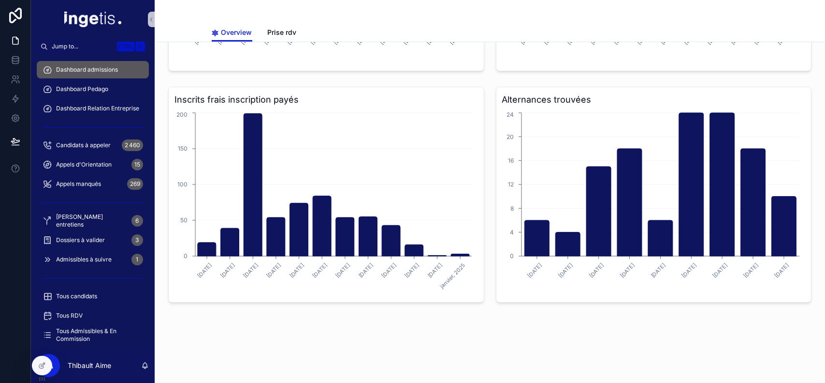  Describe the element at coordinates (137, 164) in the screenshot. I see `div: 15` at that location.